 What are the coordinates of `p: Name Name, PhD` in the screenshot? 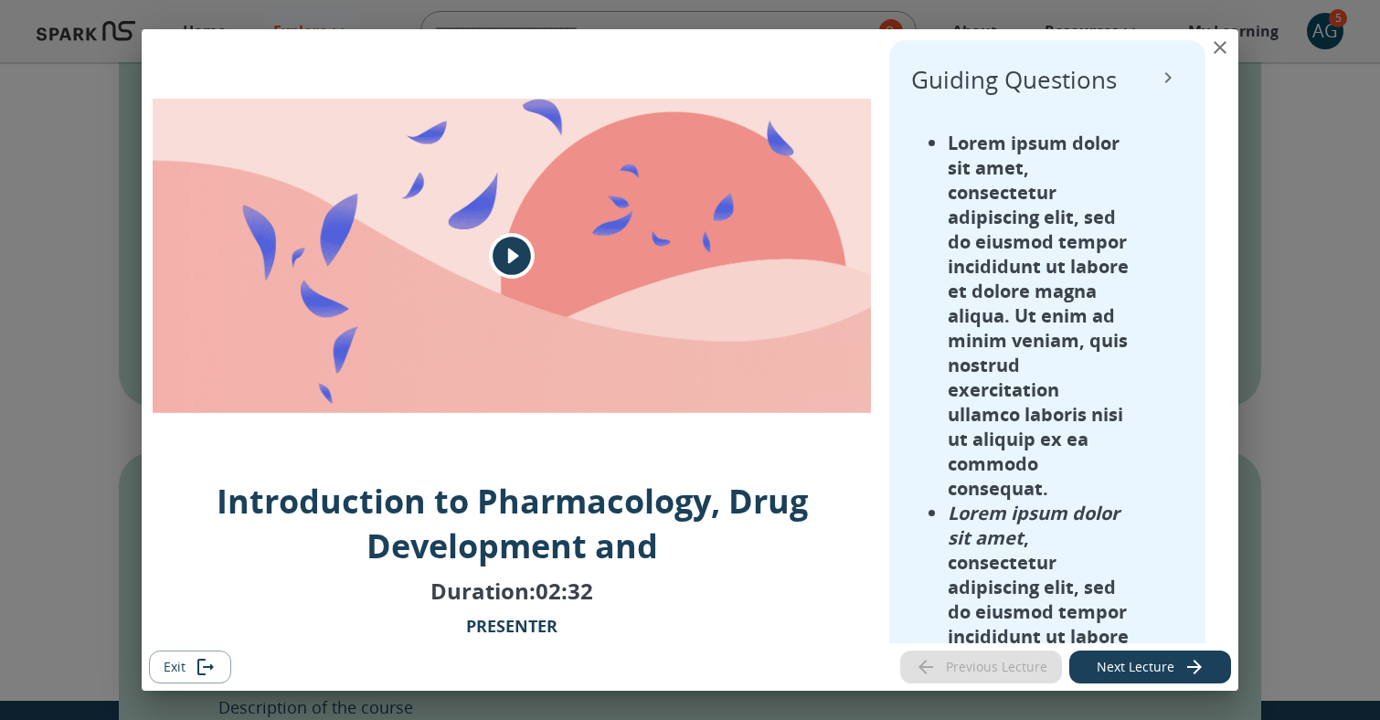 It's located at (512, 639).